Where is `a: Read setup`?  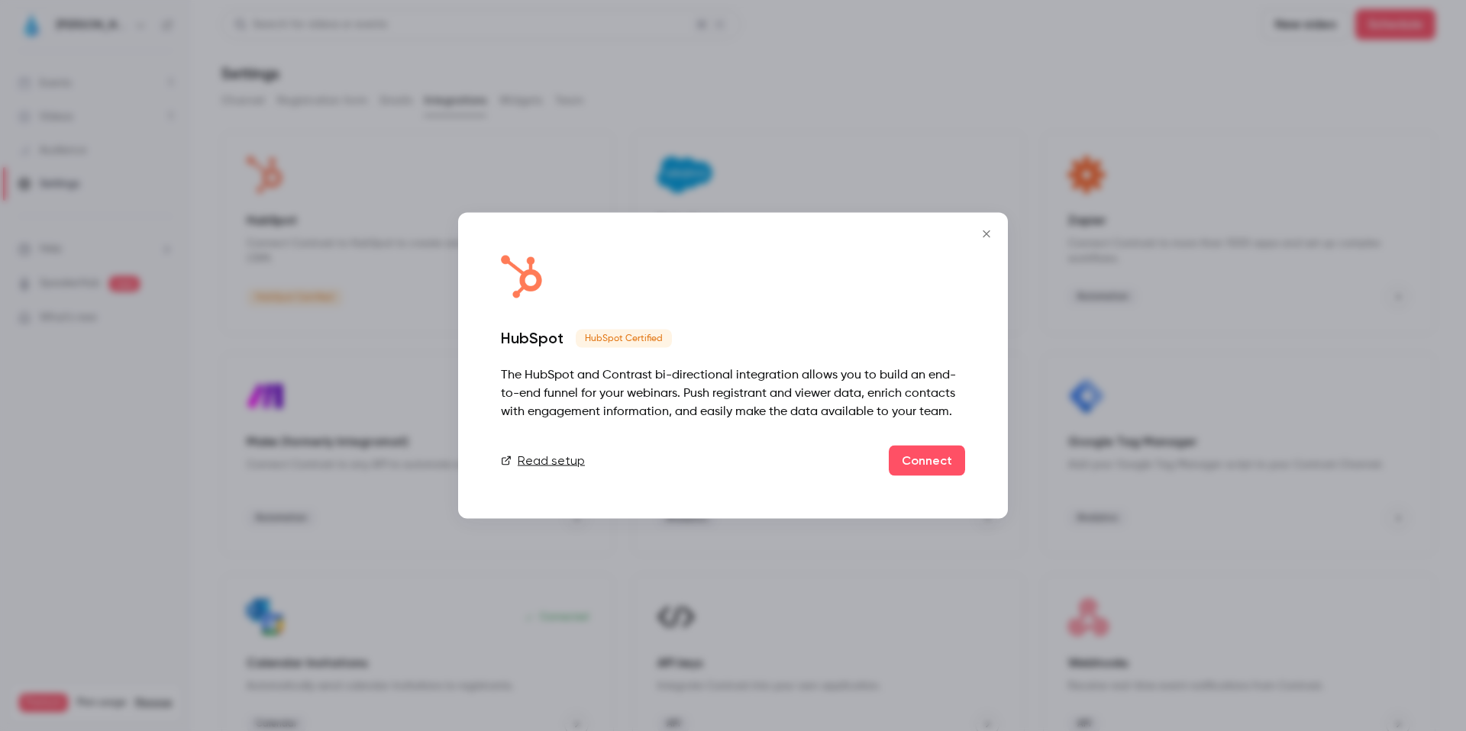 a: Read setup is located at coordinates (543, 461).